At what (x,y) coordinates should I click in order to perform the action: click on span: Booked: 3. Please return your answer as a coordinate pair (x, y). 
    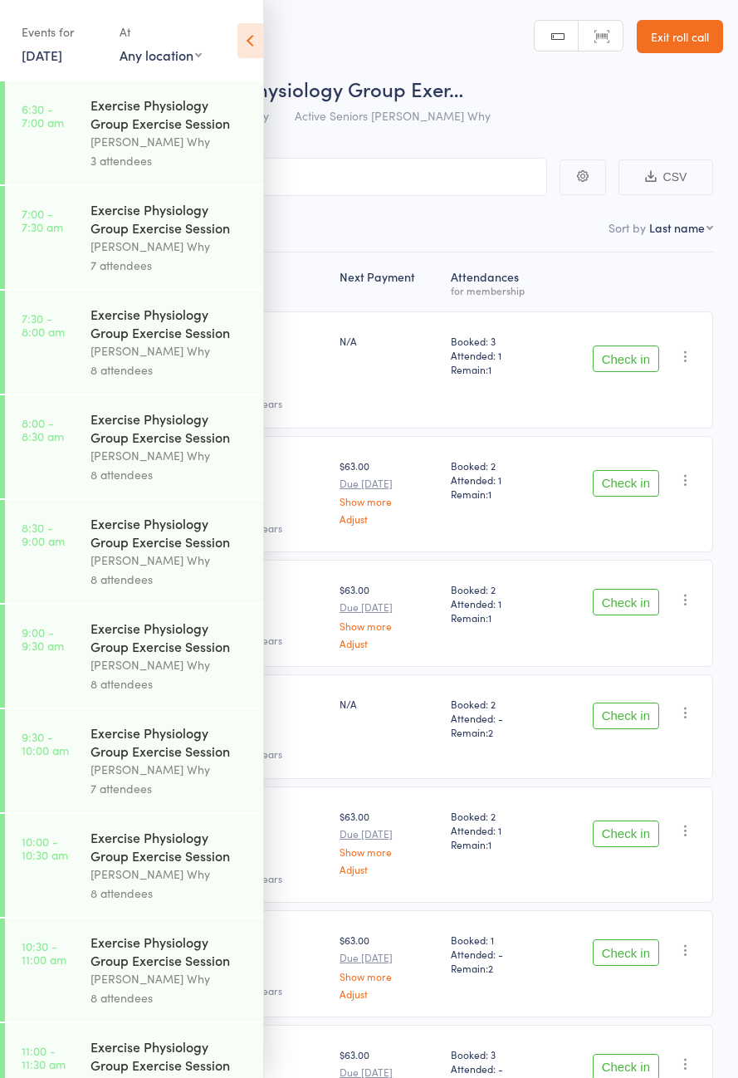
    Looking at the image, I should click on (499, 341).